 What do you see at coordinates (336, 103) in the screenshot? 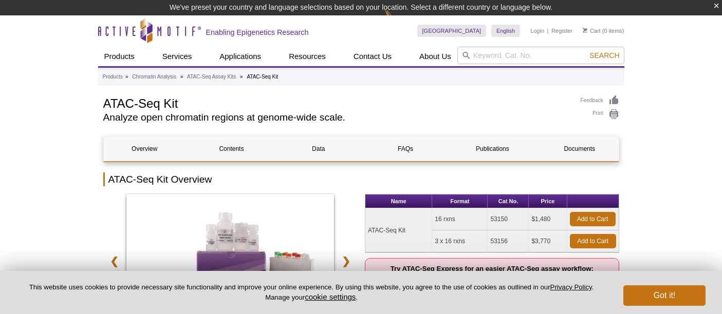
I see `h1: ATAC-Seq Kit` at bounding box center [336, 103].